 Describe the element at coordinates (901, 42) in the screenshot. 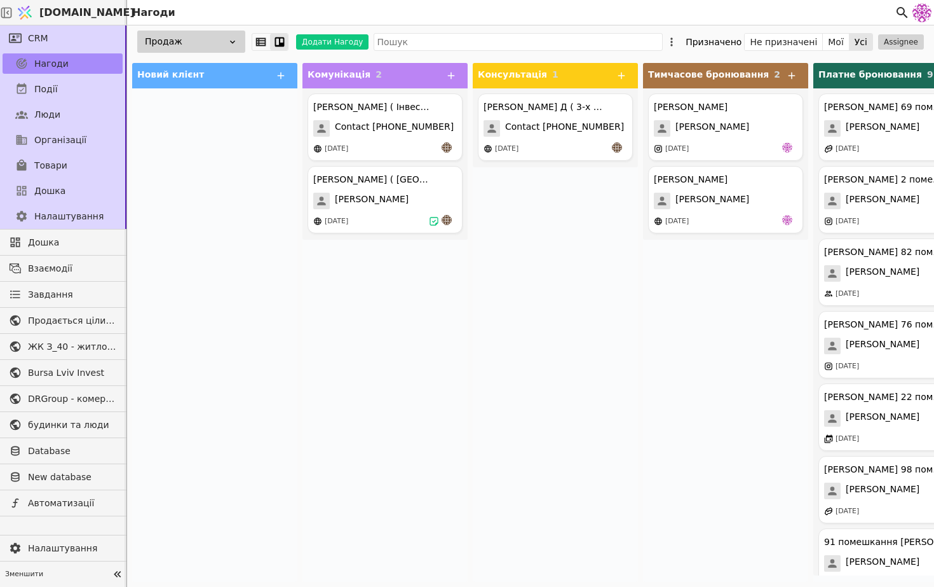

I see `button: Assignee` at that location.